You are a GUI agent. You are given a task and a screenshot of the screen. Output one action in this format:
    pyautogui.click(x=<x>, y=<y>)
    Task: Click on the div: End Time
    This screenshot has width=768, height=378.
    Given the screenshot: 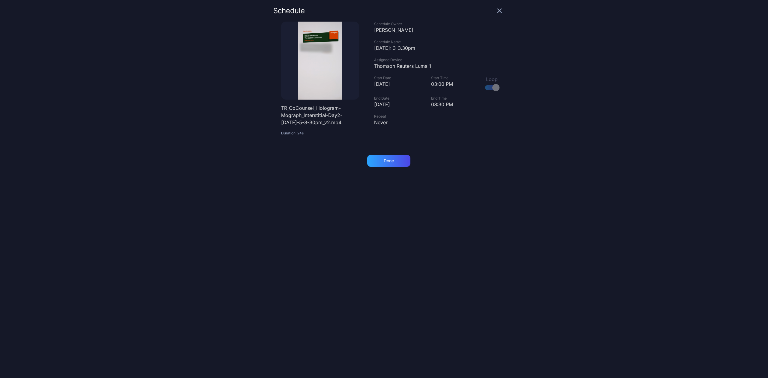 What is the action you would take?
    pyautogui.click(x=455, y=98)
    